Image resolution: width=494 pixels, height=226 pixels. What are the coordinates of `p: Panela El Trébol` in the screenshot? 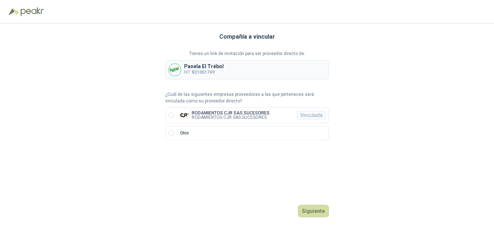 It's located at (204, 66).